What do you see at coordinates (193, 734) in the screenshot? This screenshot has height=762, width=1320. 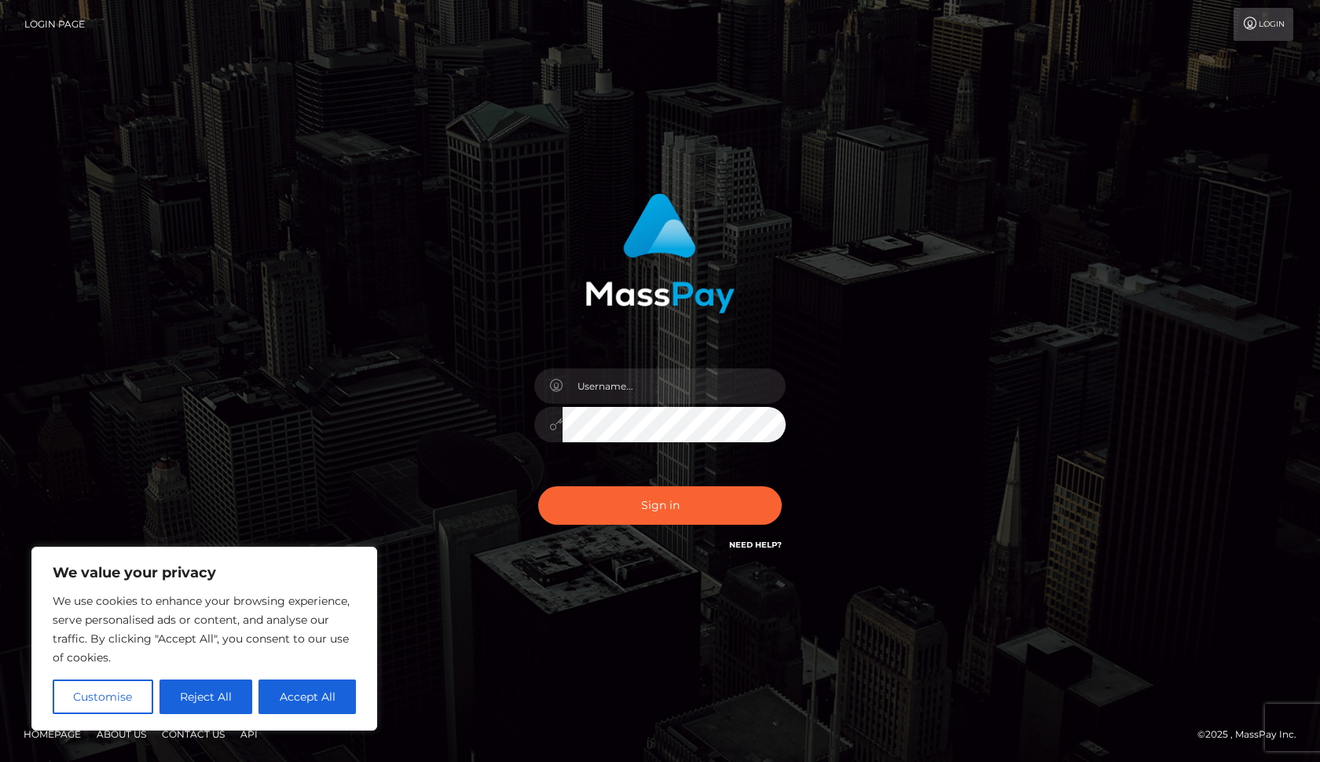 I see `a: Contact Us` at bounding box center [193, 734].